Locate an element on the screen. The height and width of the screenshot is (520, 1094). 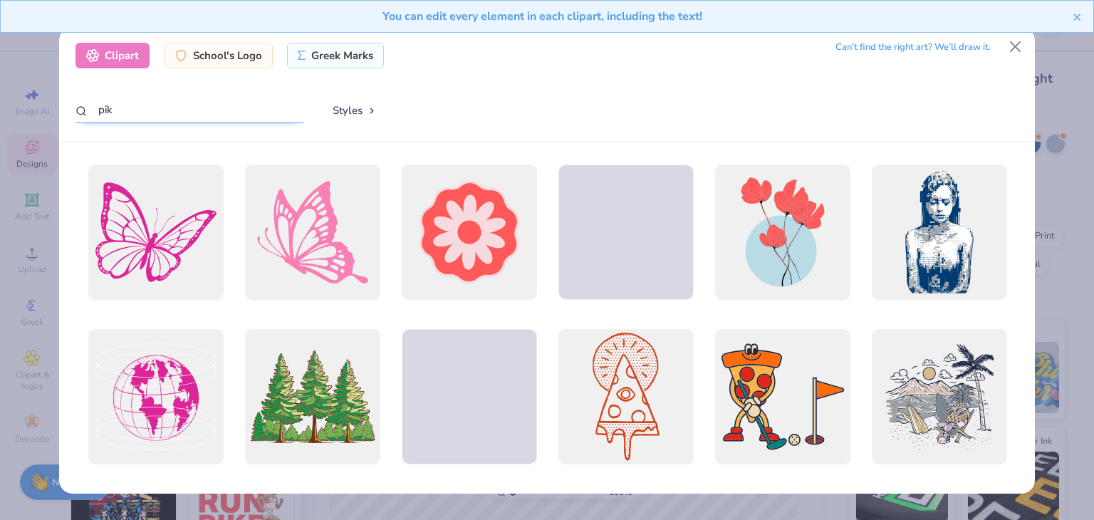
div: You can edit every element in each clipart, including the text! is located at coordinates (542, 16).